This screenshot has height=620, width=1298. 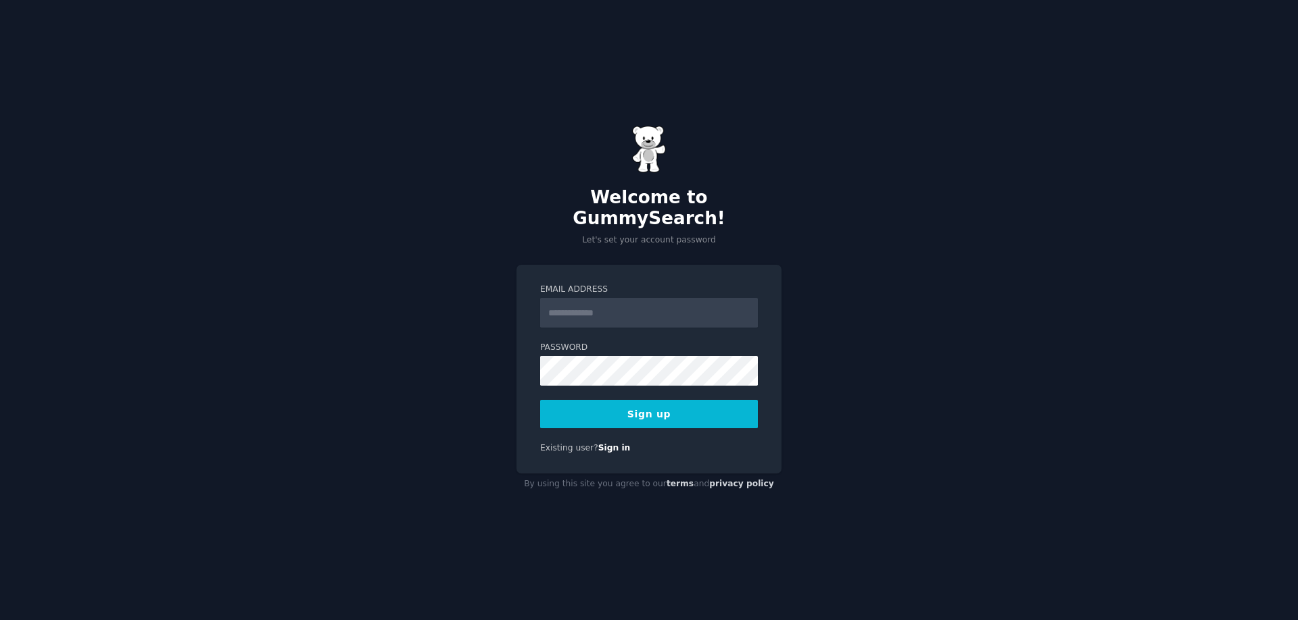 I want to click on img: Gummy Bear, so click(x=649, y=149).